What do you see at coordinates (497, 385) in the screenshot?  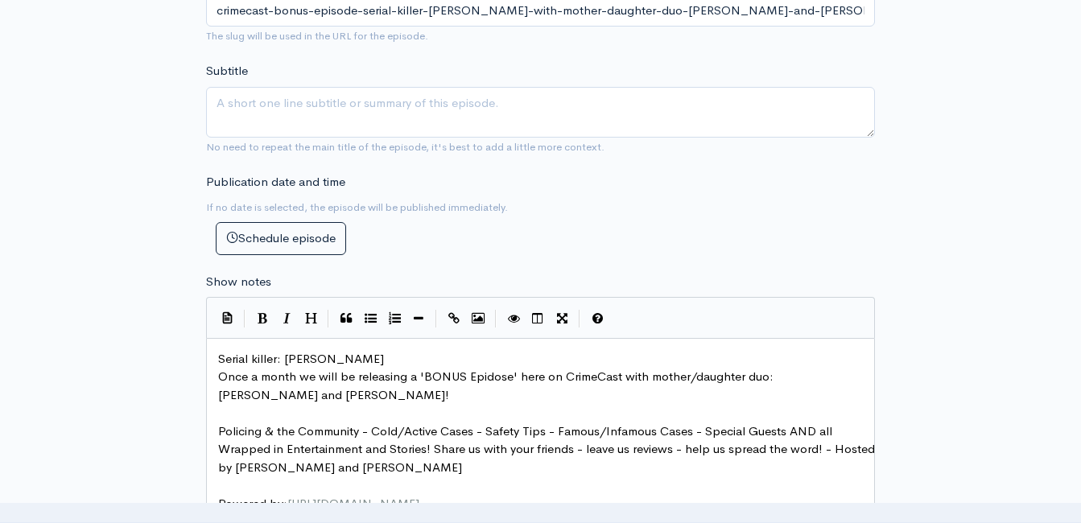 I see `span: Once a month we will be releasing a 'BONUS Epidose' here on CrimeCast with mother/daughter duo: [...` at bounding box center [497, 385].